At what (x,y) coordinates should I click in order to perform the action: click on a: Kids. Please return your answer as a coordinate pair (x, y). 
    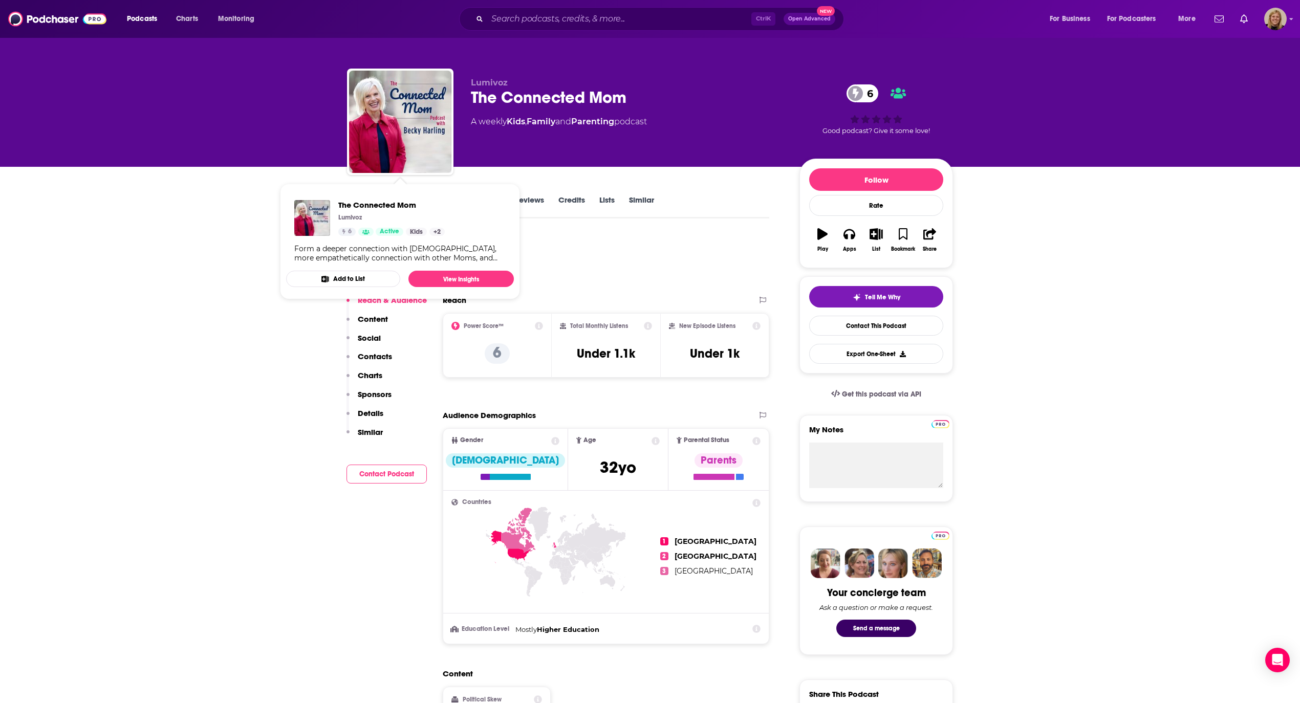
    Looking at the image, I should click on (416, 232).